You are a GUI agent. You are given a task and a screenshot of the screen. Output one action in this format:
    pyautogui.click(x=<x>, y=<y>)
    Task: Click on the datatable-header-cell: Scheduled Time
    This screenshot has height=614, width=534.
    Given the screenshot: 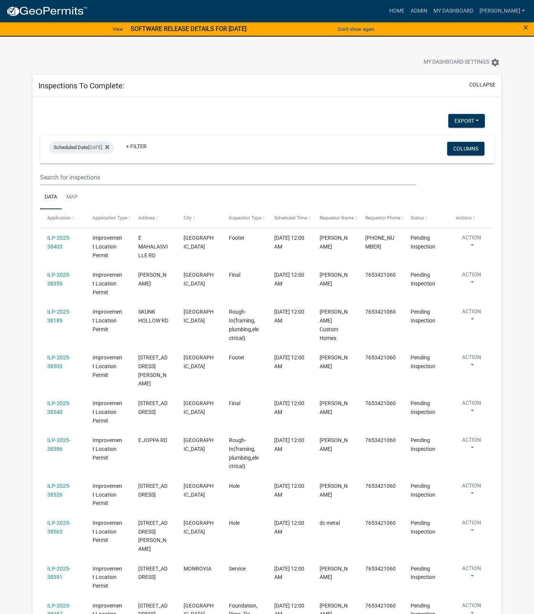 What is the action you would take?
    pyautogui.click(x=290, y=218)
    